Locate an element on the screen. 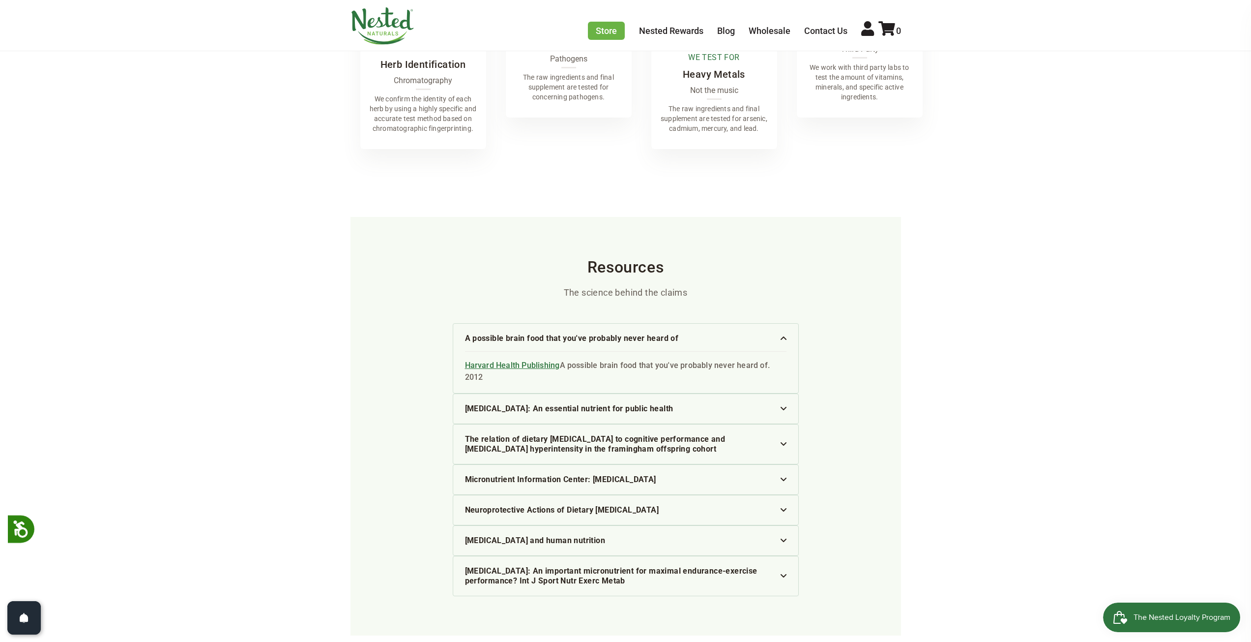 The image size is (1251, 642). h5: Herb Identification is located at coordinates (423, 64).